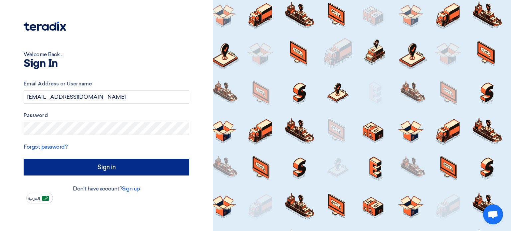 Image resolution: width=511 pixels, height=231 pixels. Describe the element at coordinates (106, 55) in the screenshot. I see `div: Welcome Back ...` at that location.